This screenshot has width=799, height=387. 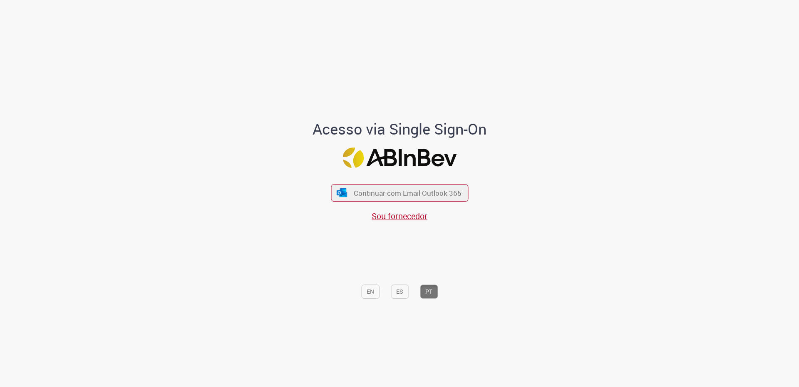 What do you see at coordinates (400, 157) in the screenshot?
I see `img: Logo ABInBev` at bounding box center [400, 157].